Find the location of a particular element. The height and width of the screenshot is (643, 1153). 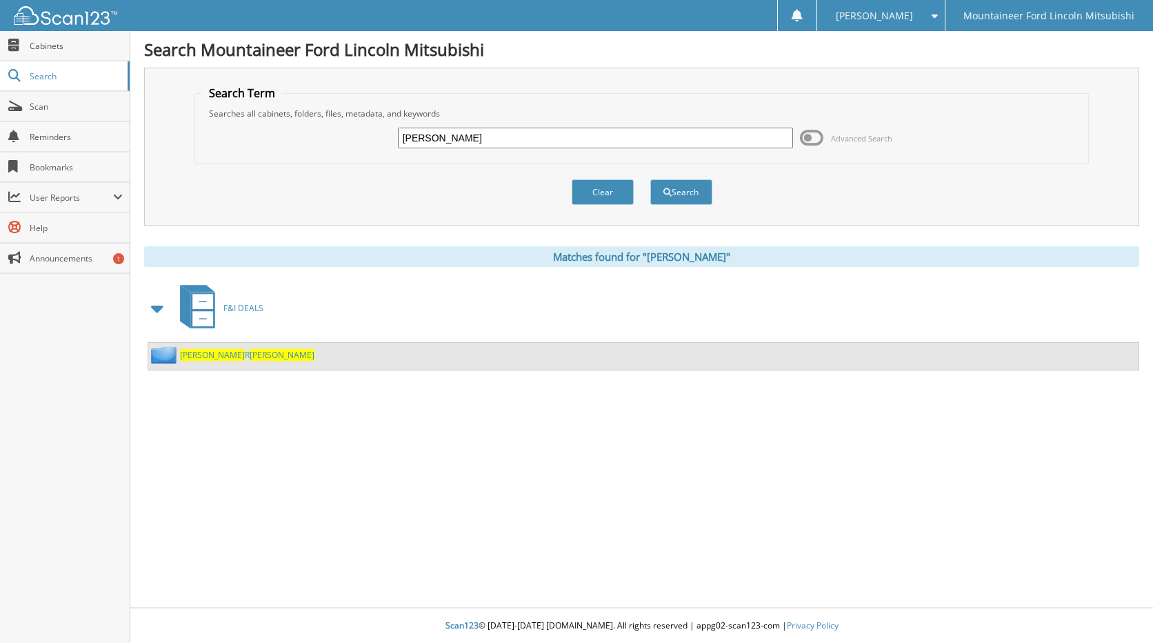

legend: Search Term is located at coordinates (242, 93).